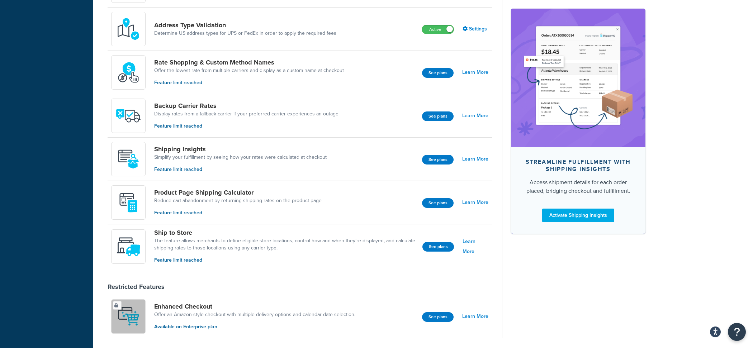 The width and height of the screenshot is (753, 348). Describe the element at coordinates (286, 245) in the screenshot. I see `a: The feature allows merchants to define eligible store locations, control how and when they’re dis...` at that location.